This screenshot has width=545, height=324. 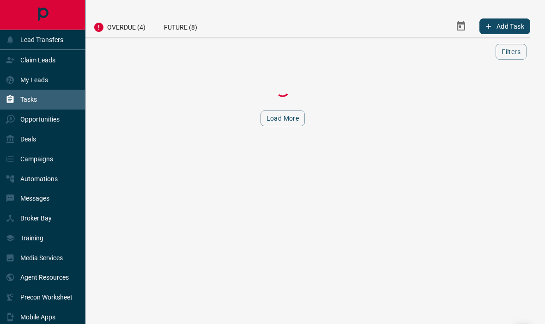 What do you see at coordinates (181, 26) in the screenshot?
I see `div: Future (8)` at bounding box center [181, 26].